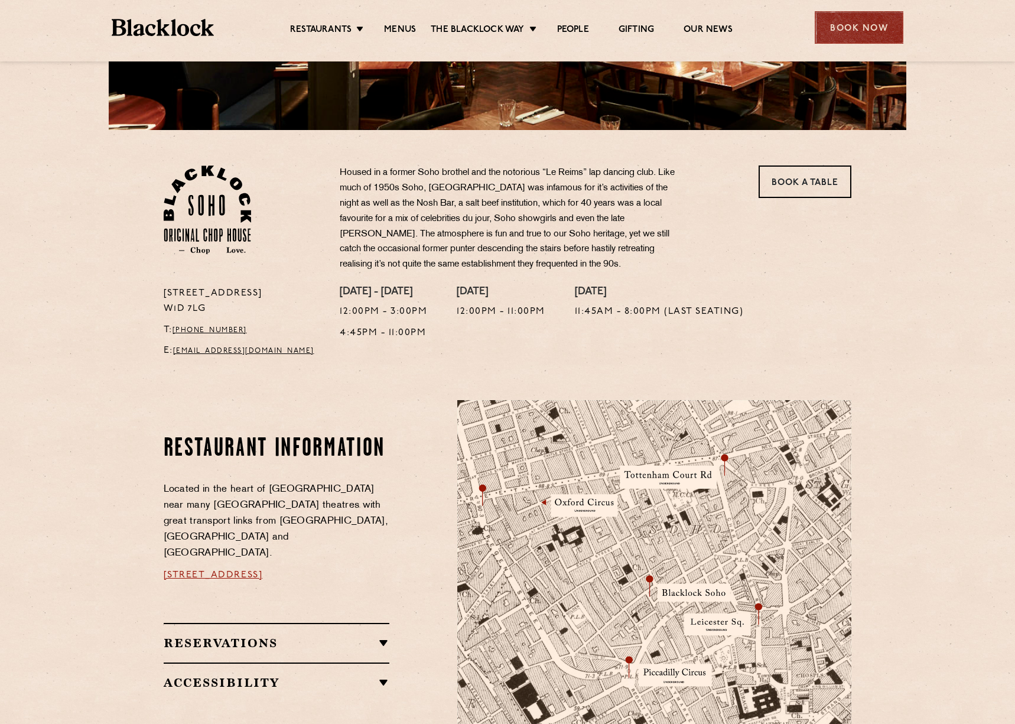 The image size is (1015, 724). What do you see at coordinates (573, 31) in the screenshot?
I see `a: People` at bounding box center [573, 31].